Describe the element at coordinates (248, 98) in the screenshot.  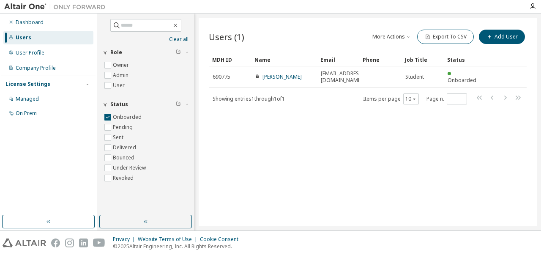
I see `span: Showing entries 1 through 1 of 1` at that location.